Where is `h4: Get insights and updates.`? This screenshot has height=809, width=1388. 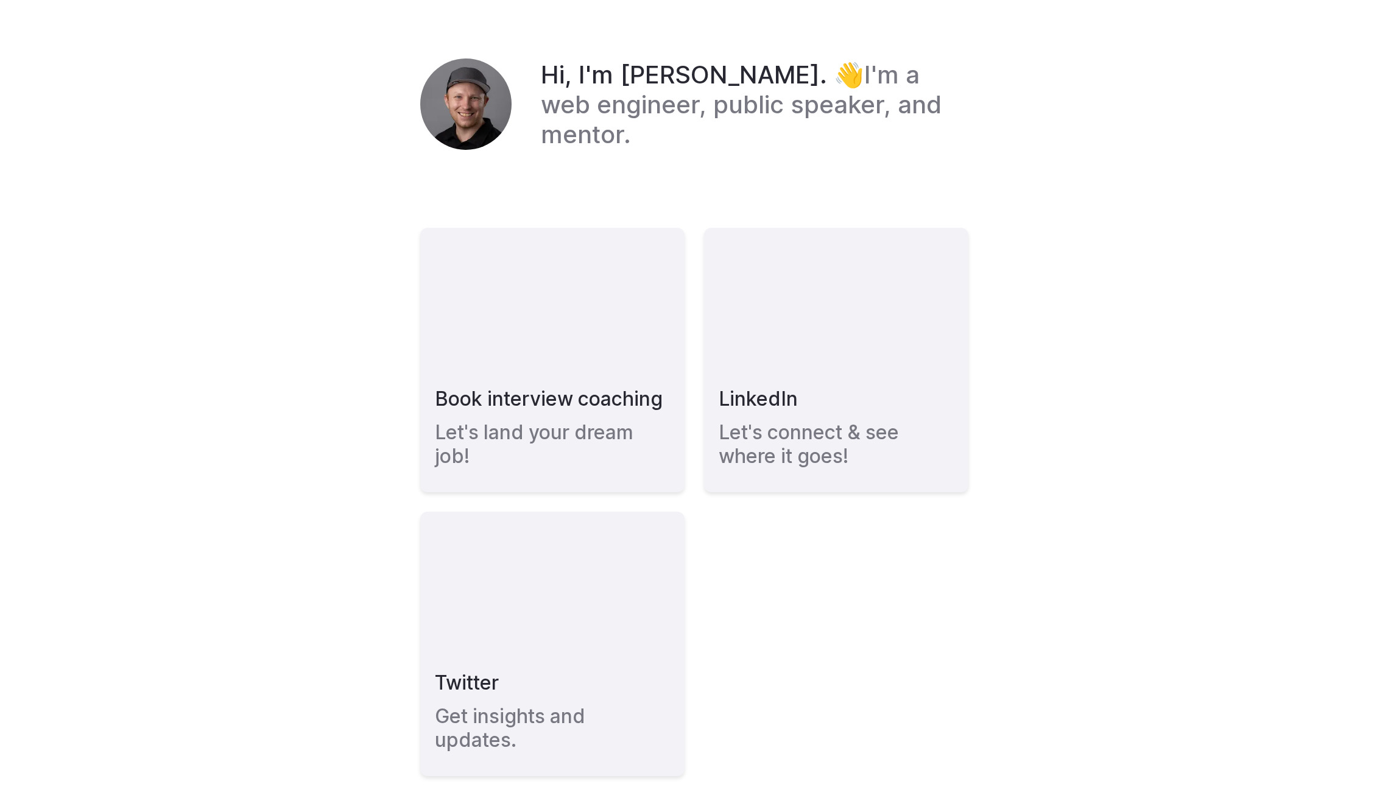 h4: Get insights and updates. is located at coordinates (552, 728).